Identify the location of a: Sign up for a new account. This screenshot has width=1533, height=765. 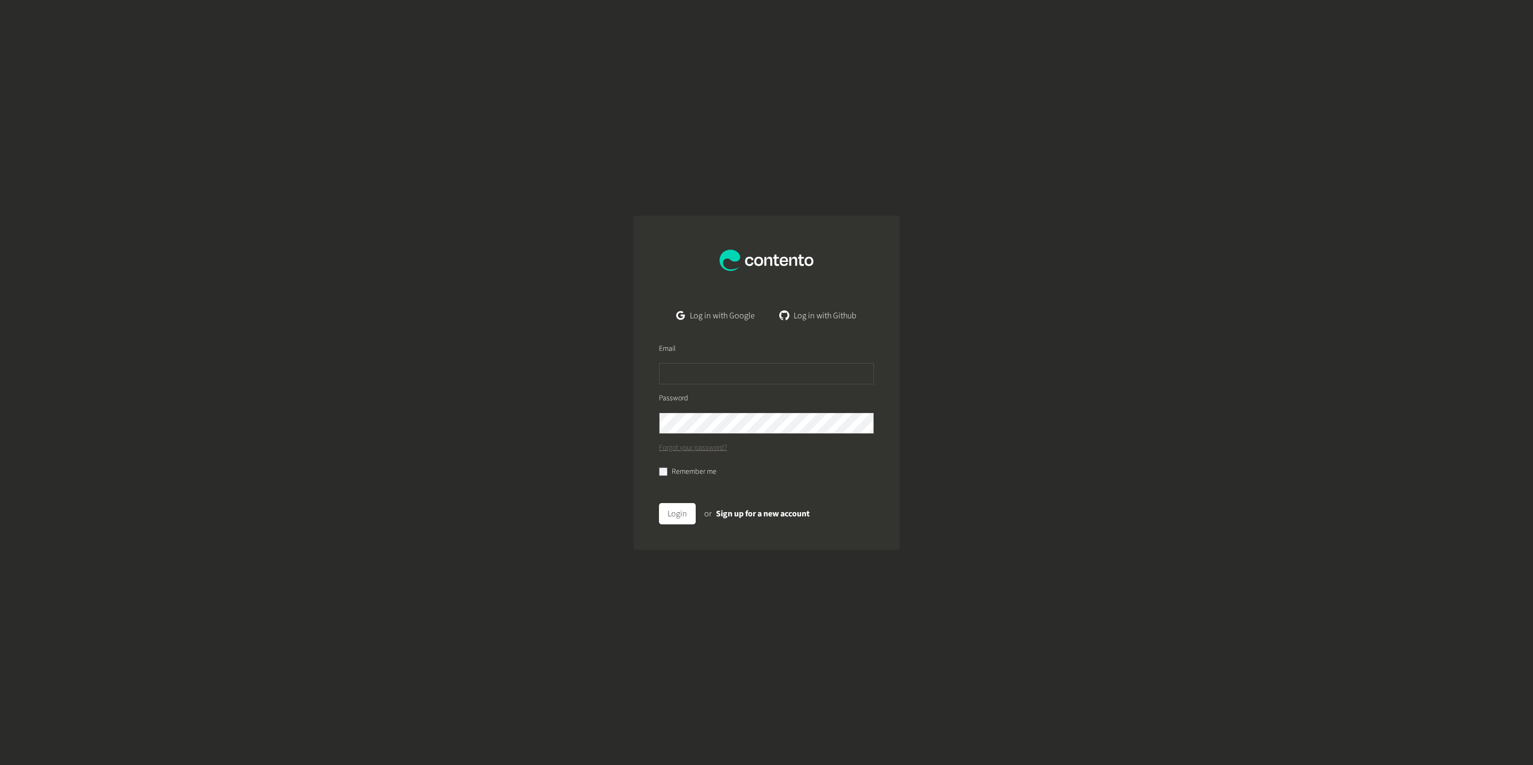
(763, 514).